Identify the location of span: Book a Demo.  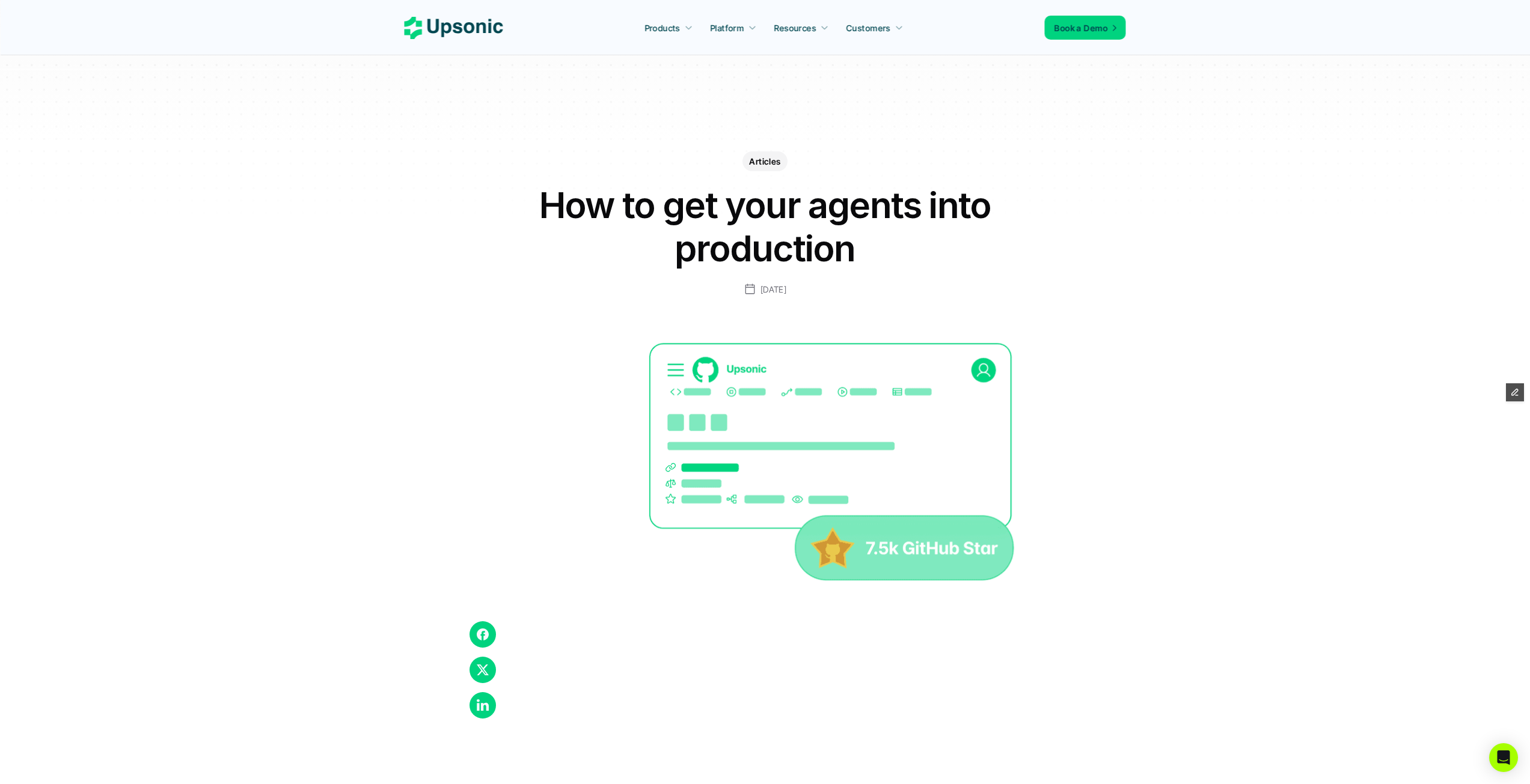
(1081, 28).